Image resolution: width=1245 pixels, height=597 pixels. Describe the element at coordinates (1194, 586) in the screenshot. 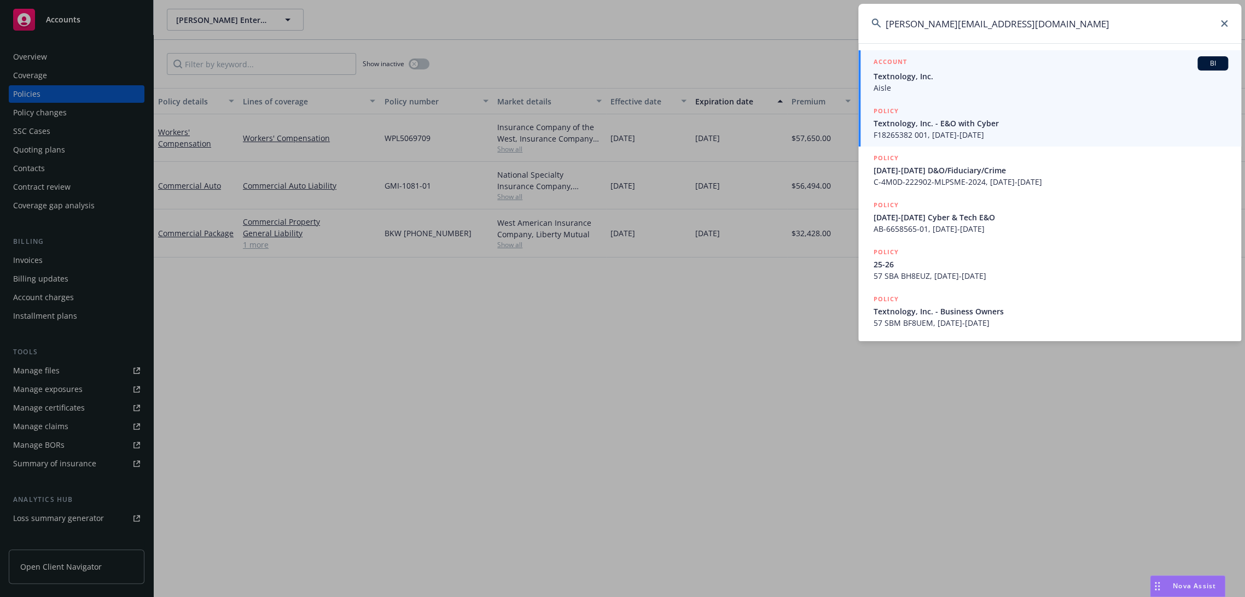

I see `span: Nova Assist` at that location.